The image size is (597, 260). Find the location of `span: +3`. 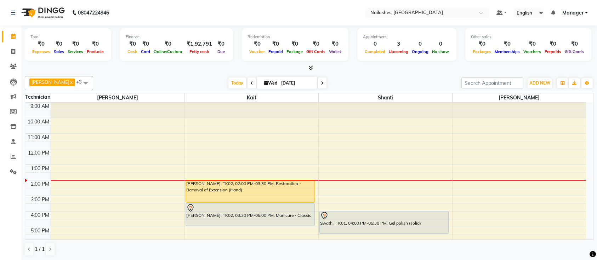

span: +3 is located at coordinates (81, 82).